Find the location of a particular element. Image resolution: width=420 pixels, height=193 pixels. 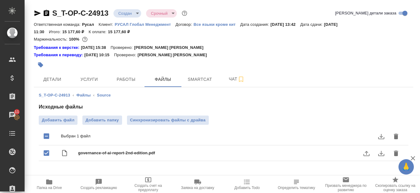

button: 0.00 RUB; is located at coordinates (85, 39).